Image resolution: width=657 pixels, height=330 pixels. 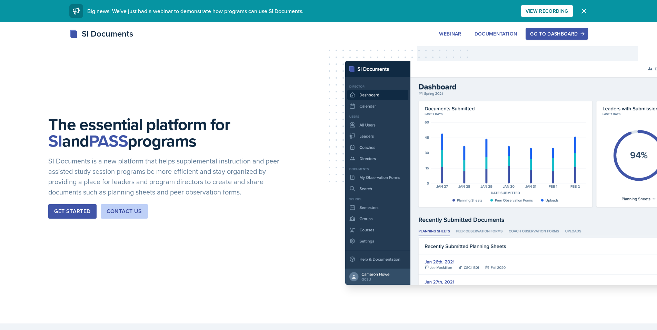 I want to click on button: Contact Us, so click(x=124, y=212).